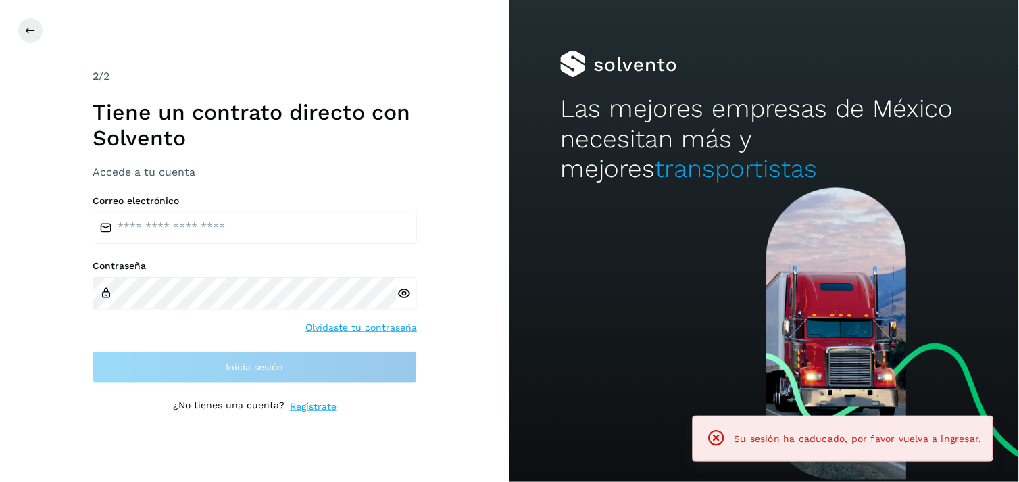  I want to click on label: Correo electrónico, so click(255, 201).